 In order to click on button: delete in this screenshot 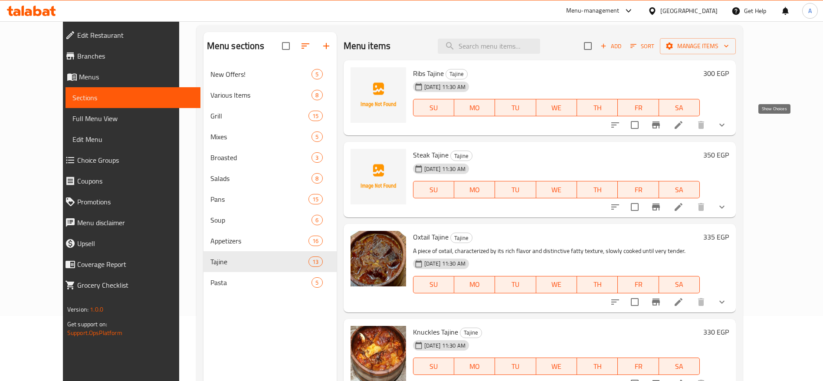, I will do `click(701, 125)`.